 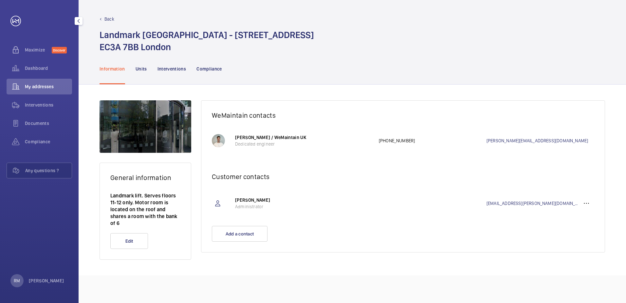 I want to click on p: RM, so click(x=17, y=280).